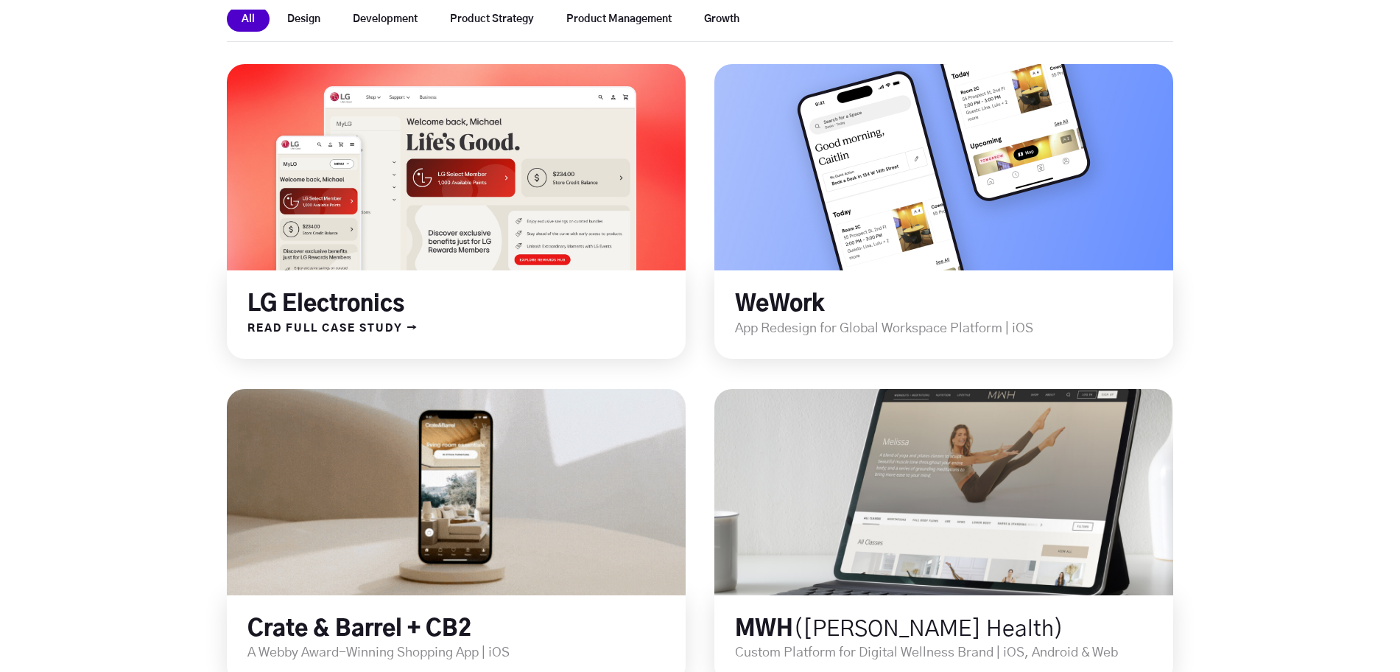  I want to click on p: App Redesign for Global Workspace Platform | iOS, so click(954, 328).